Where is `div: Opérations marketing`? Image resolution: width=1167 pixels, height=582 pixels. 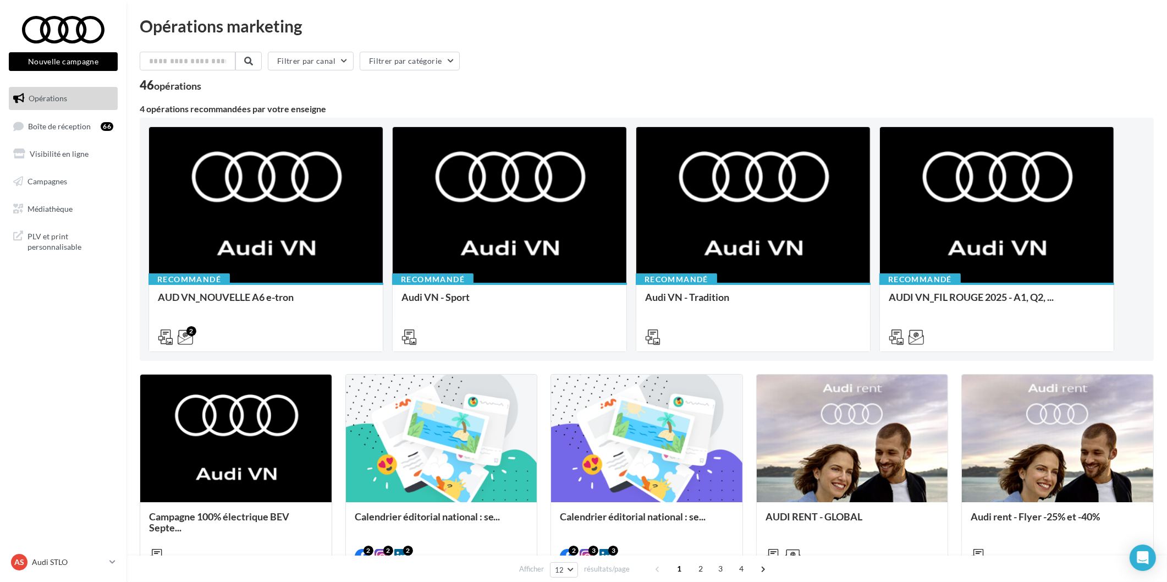
div: Opérations marketing is located at coordinates (647, 26).